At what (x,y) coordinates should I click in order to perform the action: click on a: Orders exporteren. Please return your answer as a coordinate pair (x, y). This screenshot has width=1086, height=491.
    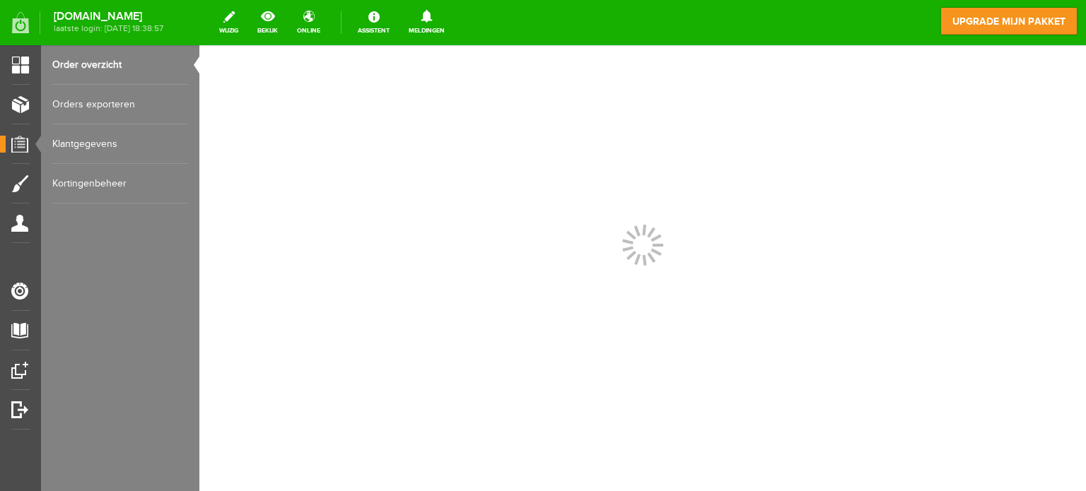
    Looking at the image, I should click on (120, 105).